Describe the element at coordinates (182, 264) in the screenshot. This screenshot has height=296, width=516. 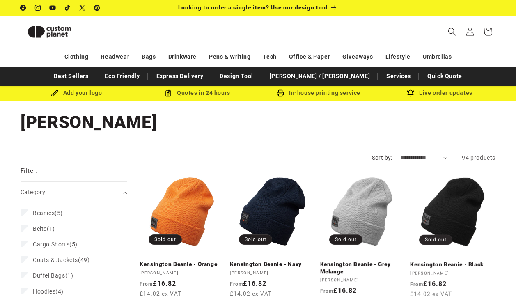
I see `a: Kensington Beanie - Orange` at that location.